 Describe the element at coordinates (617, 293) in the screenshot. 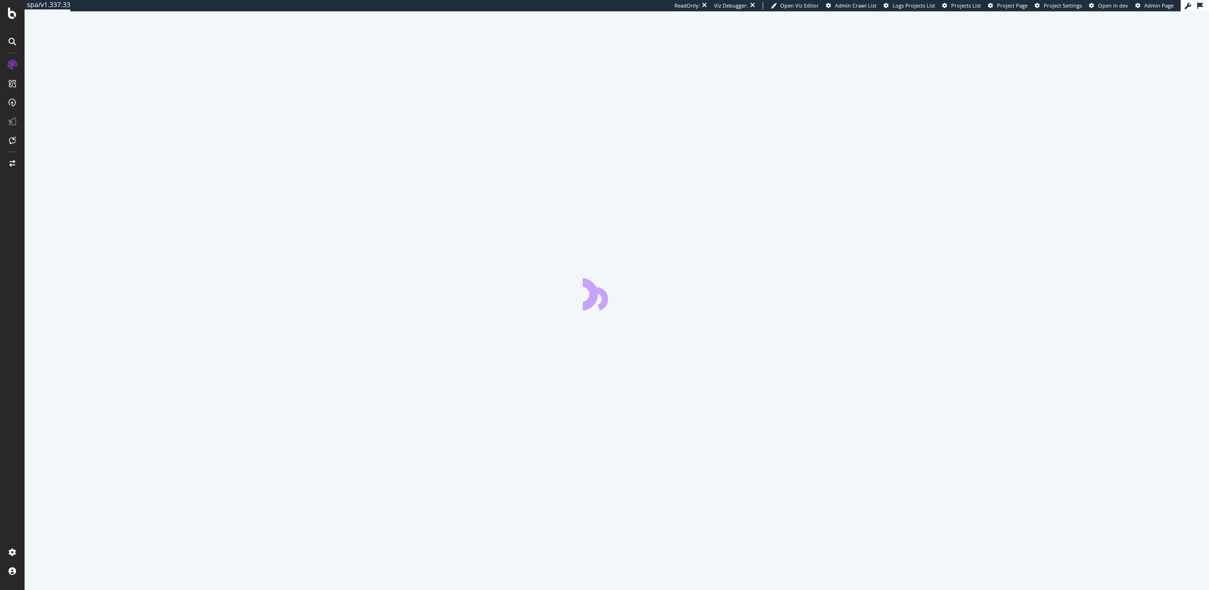

I see `div: animation` at that location.